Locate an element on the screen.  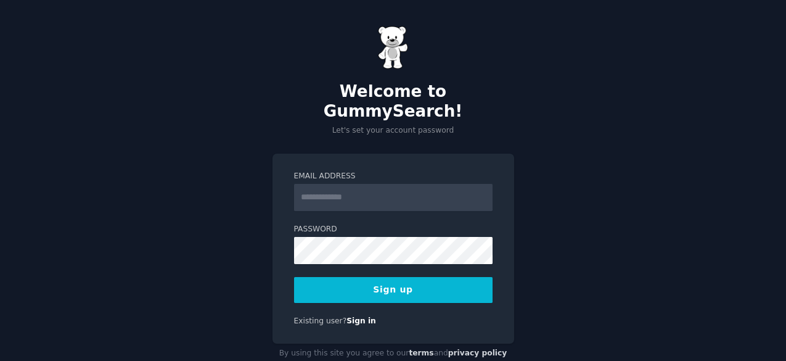
img: Gummy Bear is located at coordinates (393, 47).